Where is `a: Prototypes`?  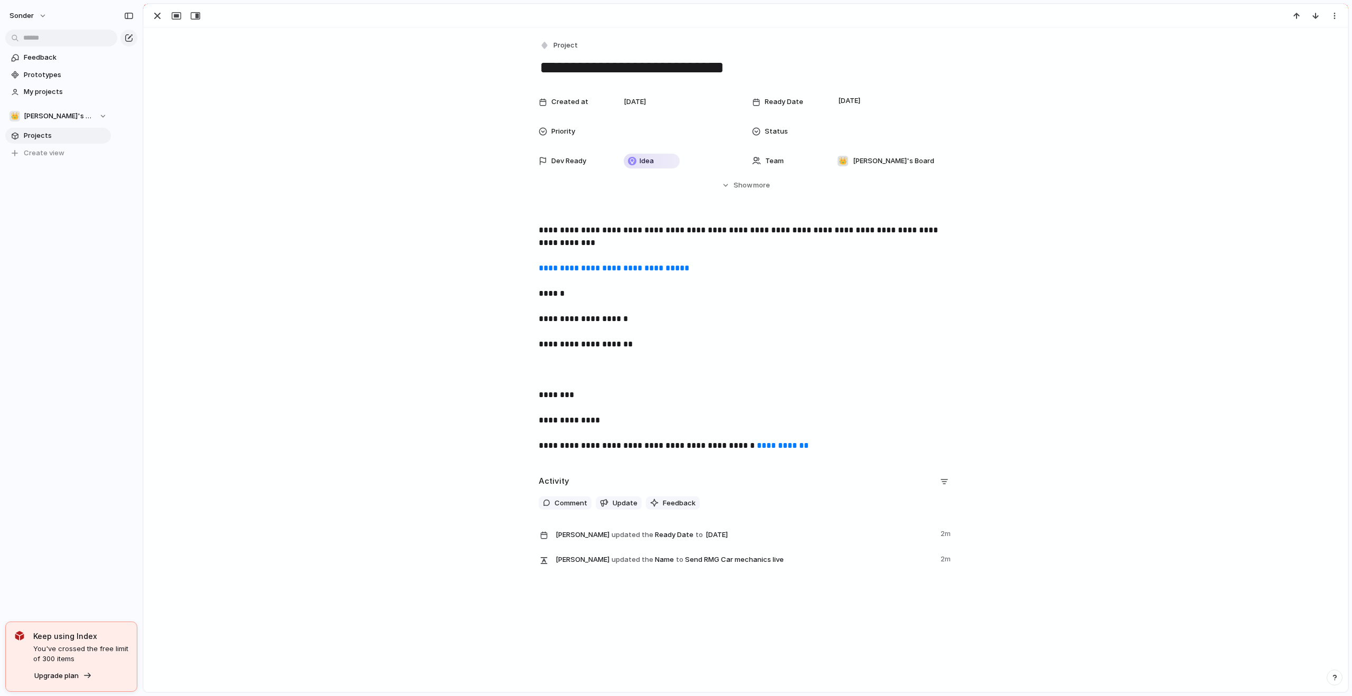 a: Prototypes is located at coordinates (58, 75).